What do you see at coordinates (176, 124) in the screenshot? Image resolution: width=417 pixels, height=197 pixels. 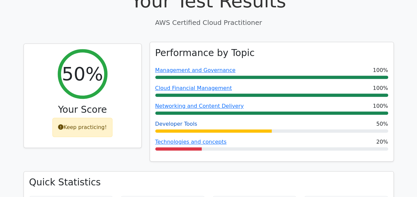 I see `a: Developer Tools` at bounding box center [176, 124].